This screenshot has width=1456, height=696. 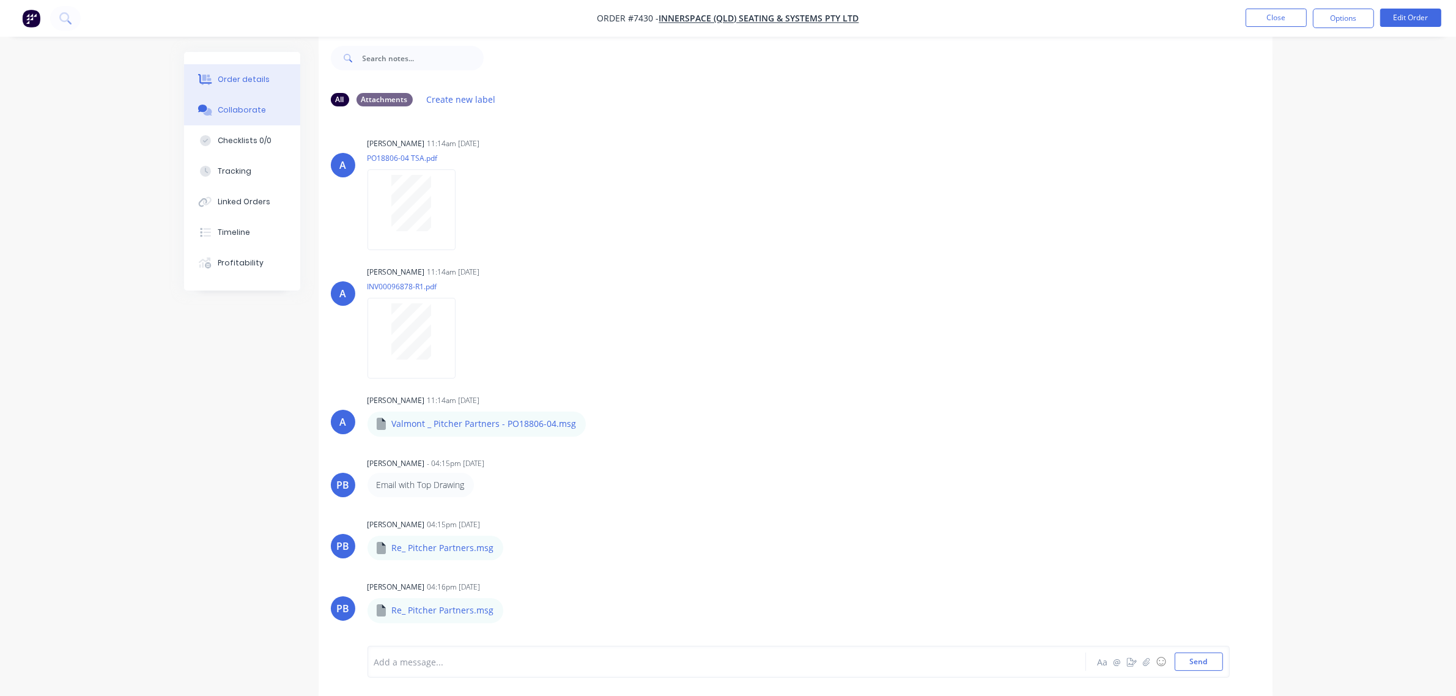 What do you see at coordinates (242, 141) in the screenshot?
I see `button: Checklists 0/0` at bounding box center [242, 141].